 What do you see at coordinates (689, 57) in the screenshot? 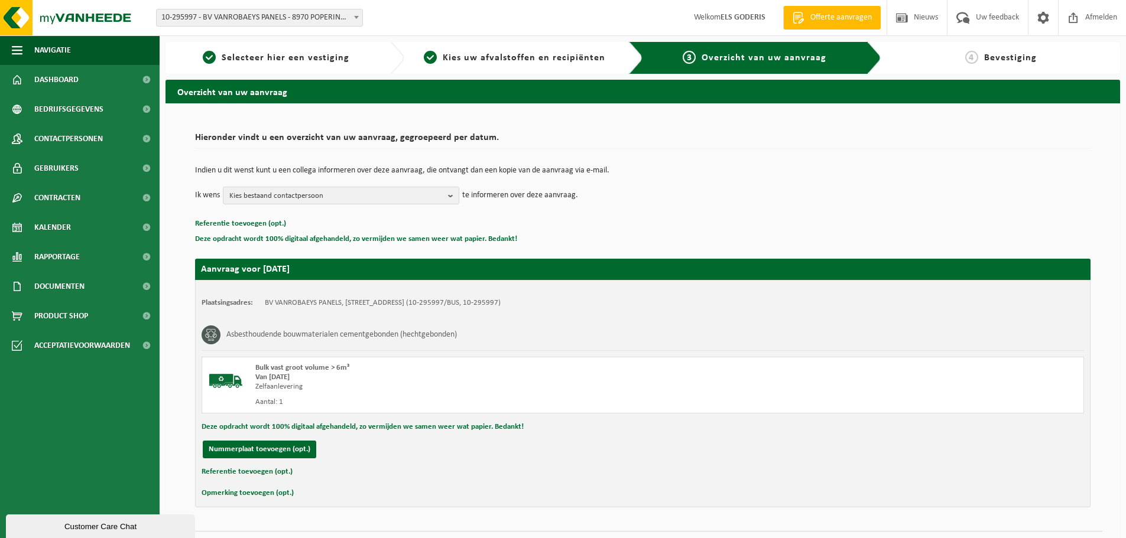
I see `span: 3` at bounding box center [689, 57].